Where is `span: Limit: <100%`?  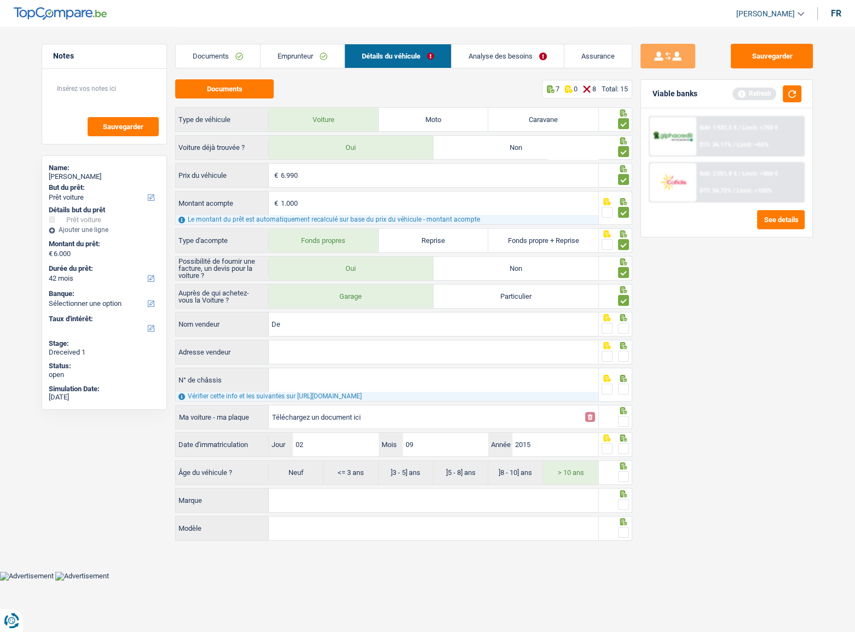 span: Limit: <100% is located at coordinates (755, 191).